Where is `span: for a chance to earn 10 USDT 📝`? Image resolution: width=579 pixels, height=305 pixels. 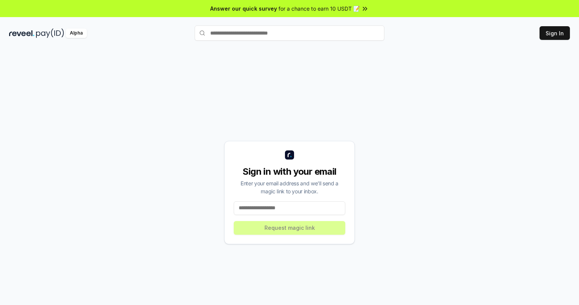 span: for a chance to earn 10 USDT 📝 is located at coordinates (319, 8).